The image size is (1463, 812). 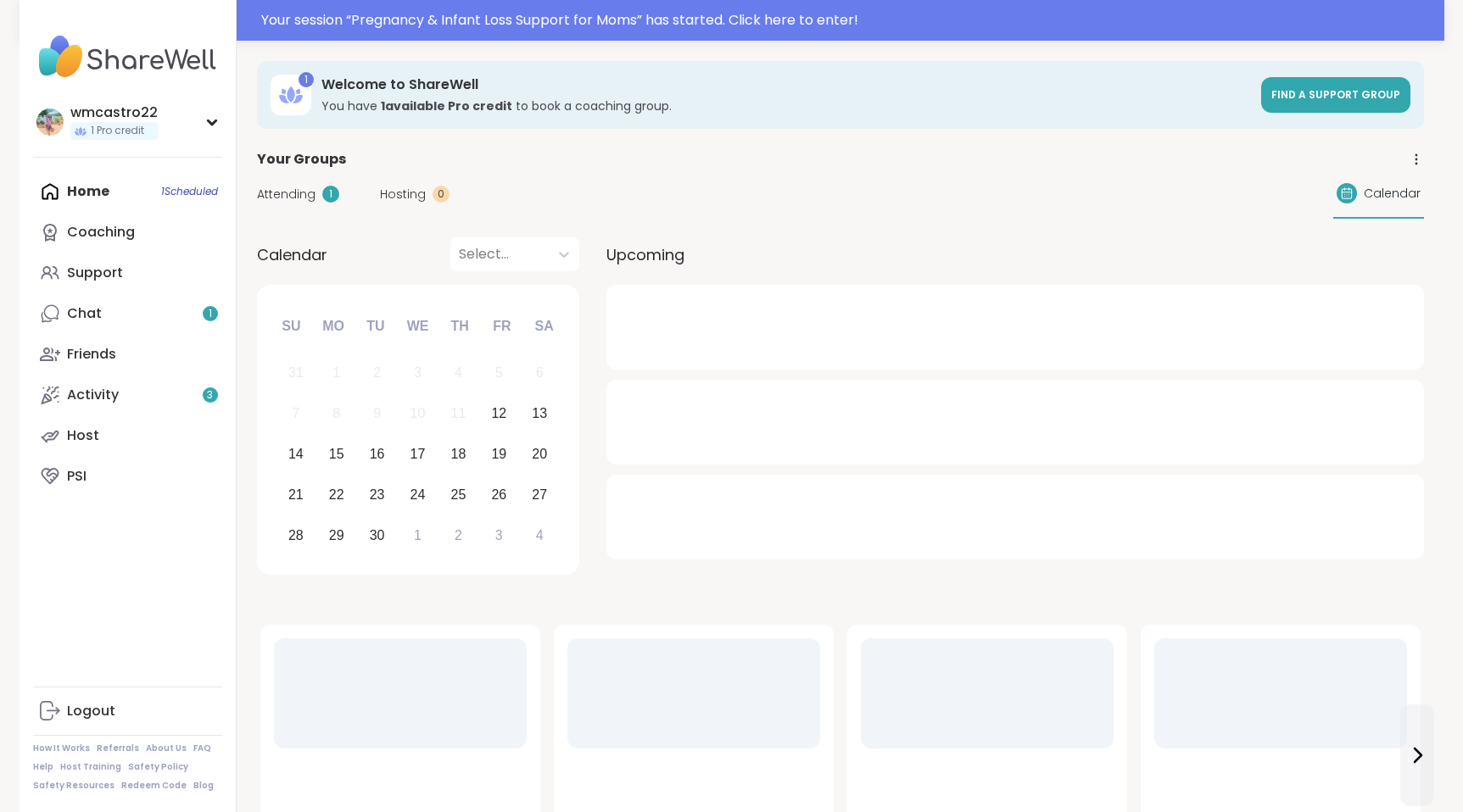 What do you see at coordinates (539, 414) in the screenshot?
I see `div: Choose Saturday, September 13th, 2025` at bounding box center [539, 414].